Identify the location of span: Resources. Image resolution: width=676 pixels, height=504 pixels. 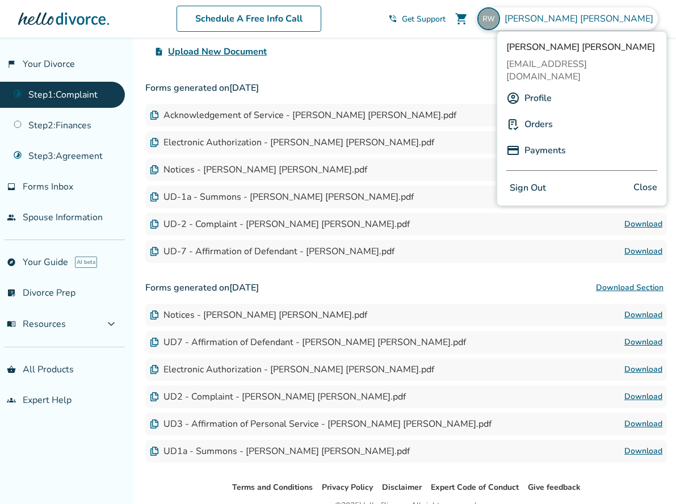
(36, 324).